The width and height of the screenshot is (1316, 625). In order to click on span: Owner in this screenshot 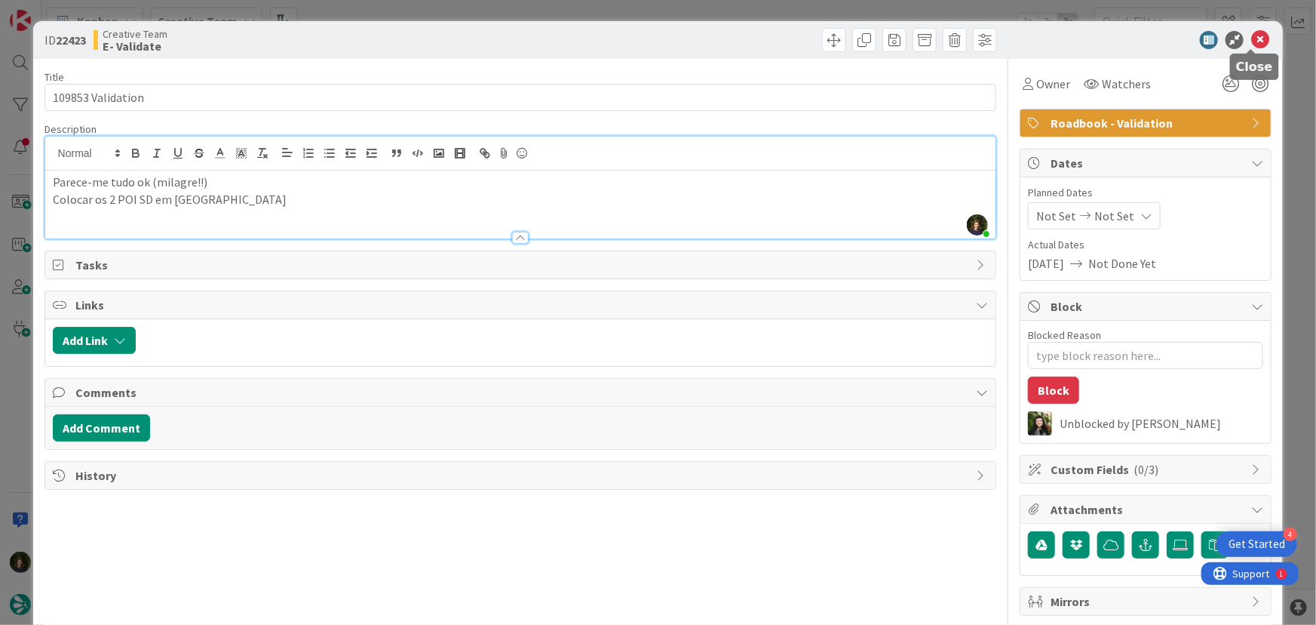, I will do `click(1053, 84)`.